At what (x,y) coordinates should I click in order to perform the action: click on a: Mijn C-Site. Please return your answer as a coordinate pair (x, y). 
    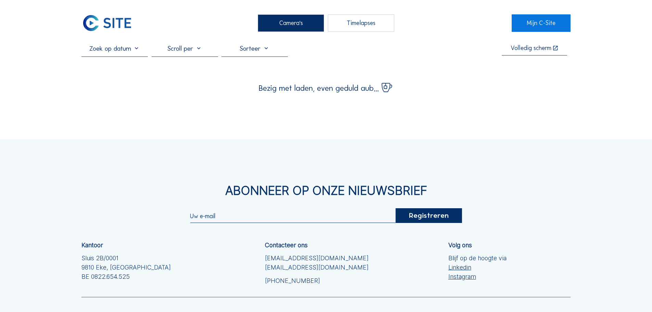
    Looking at the image, I should click on (540, 23).